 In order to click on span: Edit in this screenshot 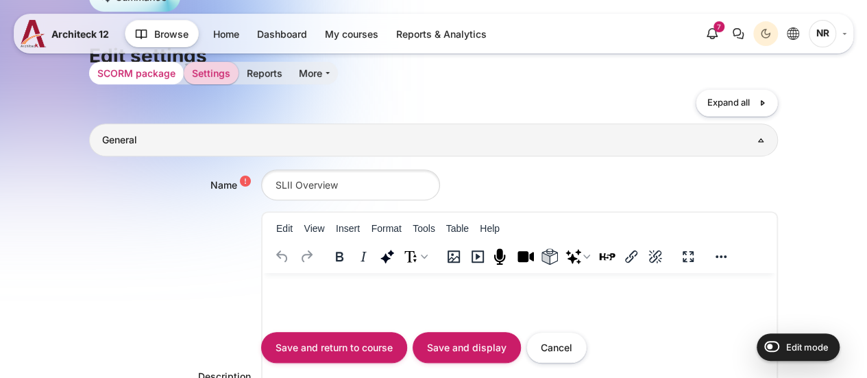, I will do `click(284, 228)`.